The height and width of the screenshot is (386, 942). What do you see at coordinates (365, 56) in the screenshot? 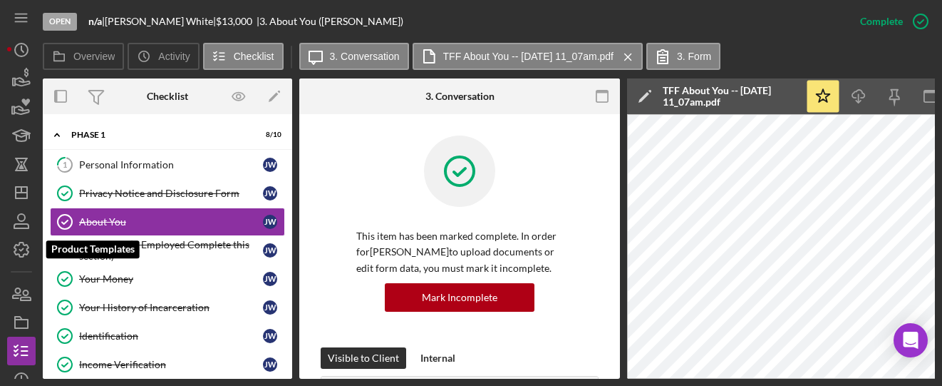
I see `label: 3. Conversation` at bounding box center [365, 56].